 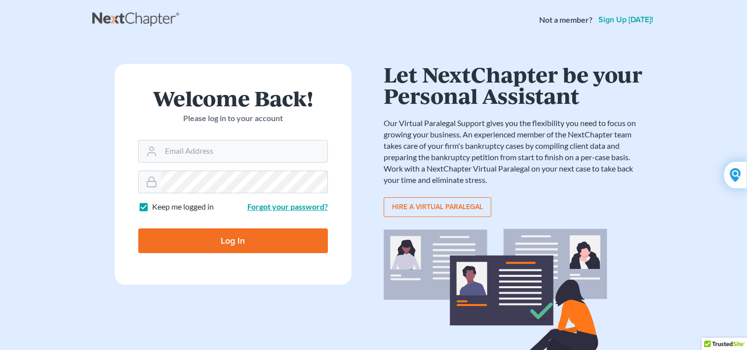 I want to click on p: Please log in to your account, so click(x=233, y=118).